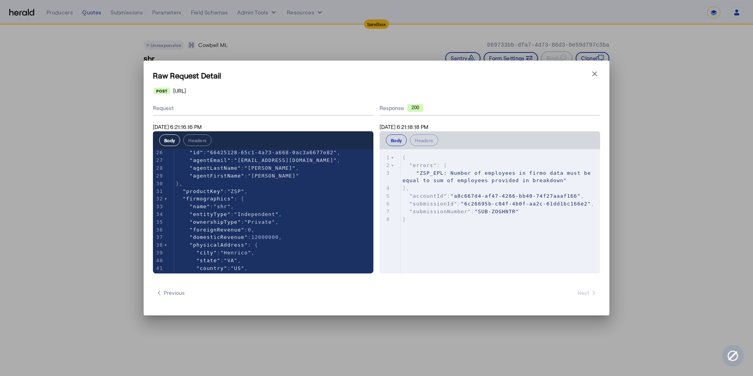 This screenshot has height=376, width=753. I want to click on div: 40, so click(158, 260).